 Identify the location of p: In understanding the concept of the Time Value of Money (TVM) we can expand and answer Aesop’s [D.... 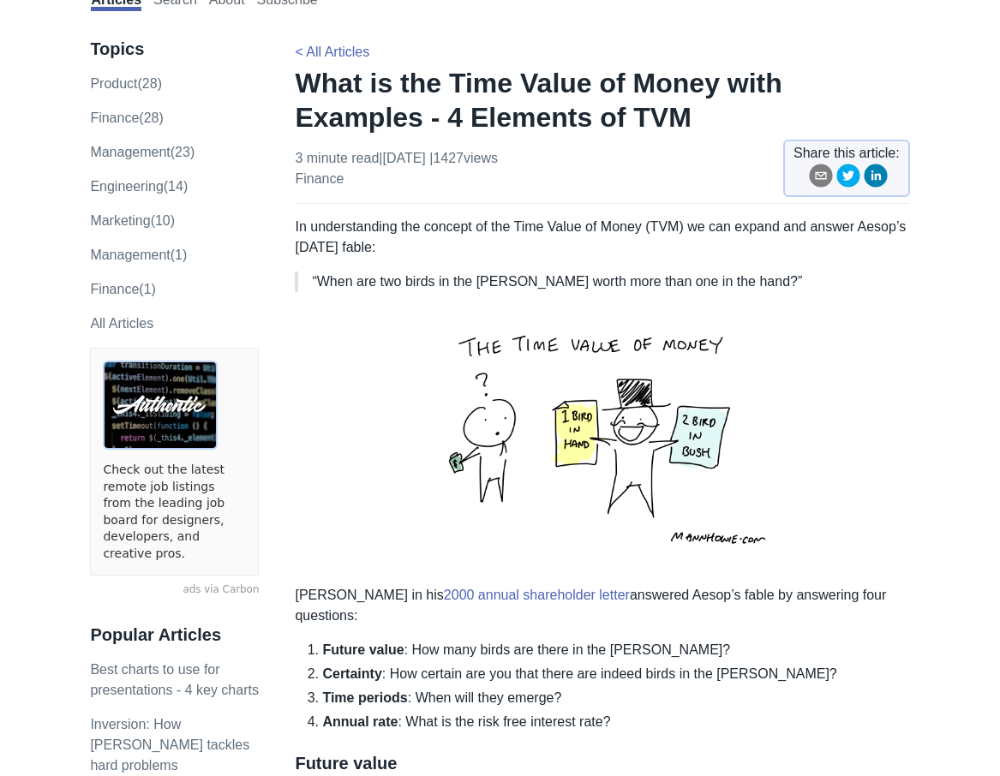
(602, 237).